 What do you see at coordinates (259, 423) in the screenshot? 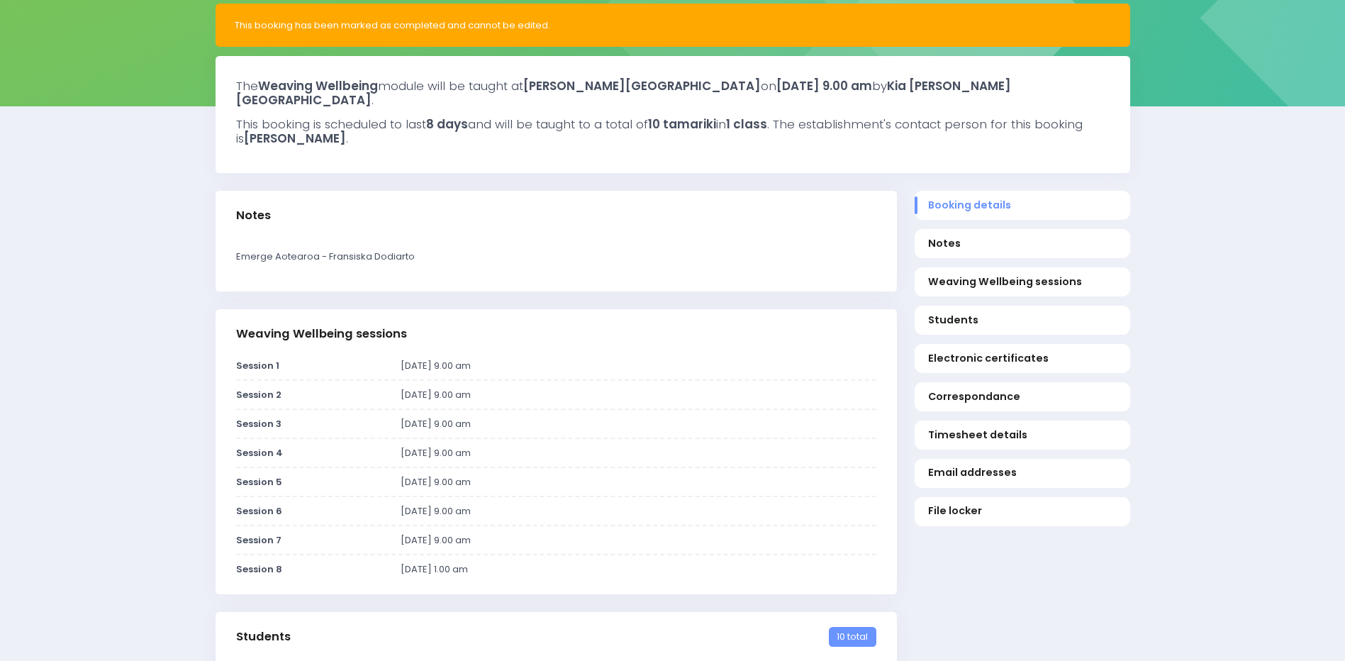
I see `strong: Session 3` at bounding box center [259, 423].